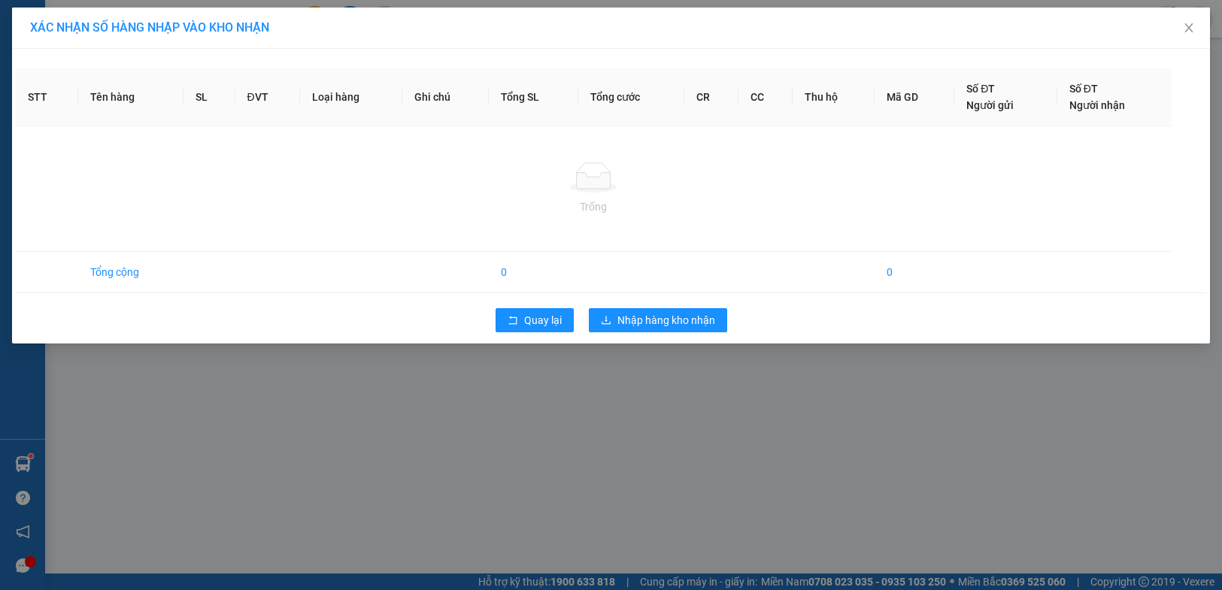  I want to click on span: Người gửi, so click(989, 105).